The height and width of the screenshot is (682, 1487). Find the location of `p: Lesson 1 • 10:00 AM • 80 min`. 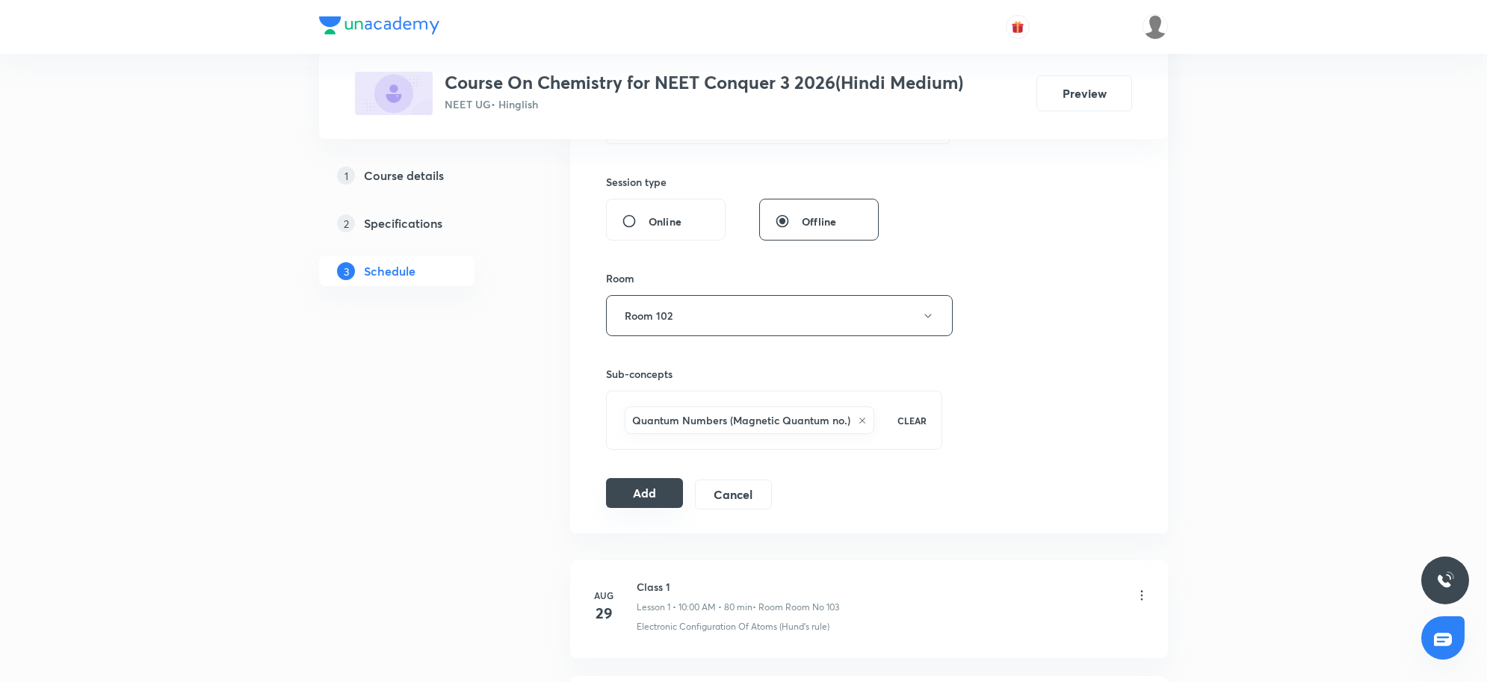

p: Lesson 1 • 10:00 AM • 80 min is located at coordinates (694, 607).